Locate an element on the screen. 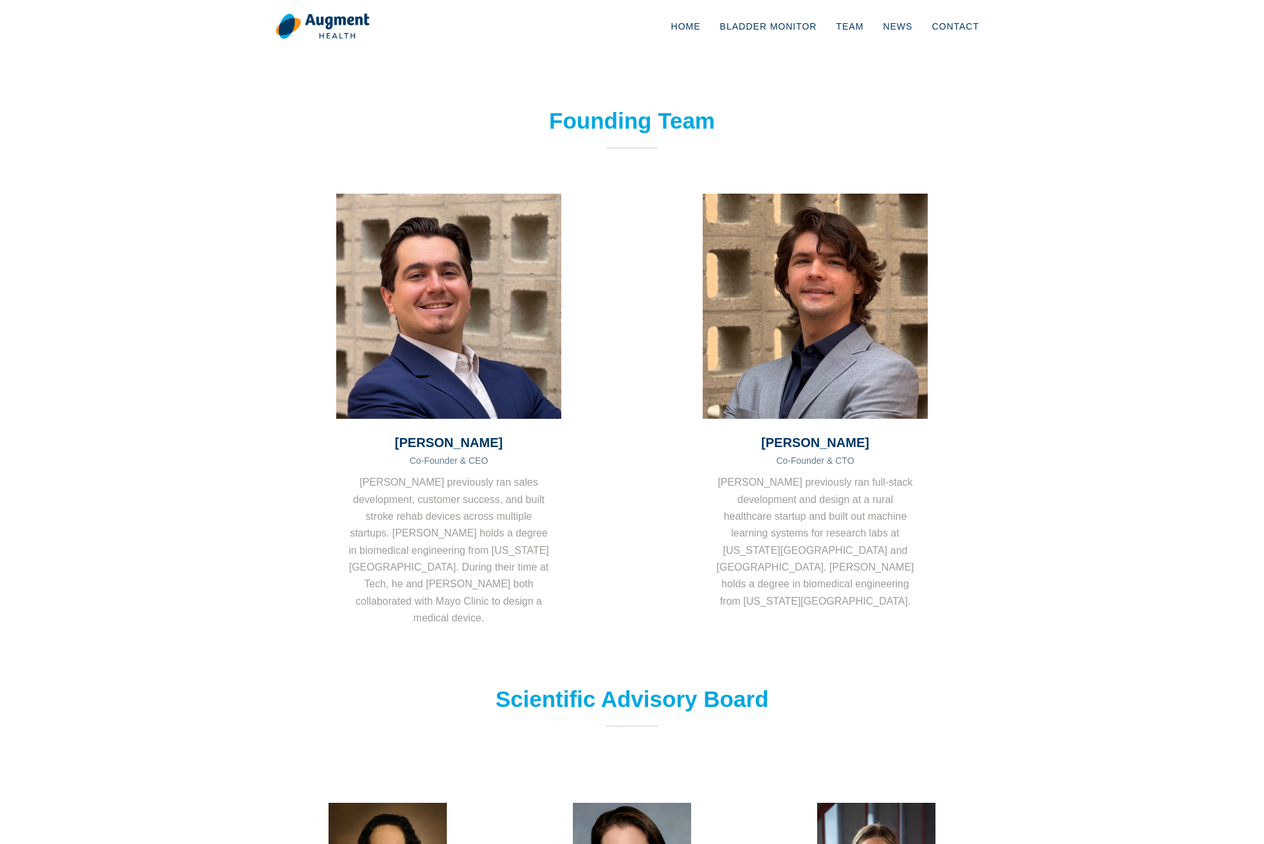 The image size is (1264, 844). img: logo is located at coordinates (322, 26).